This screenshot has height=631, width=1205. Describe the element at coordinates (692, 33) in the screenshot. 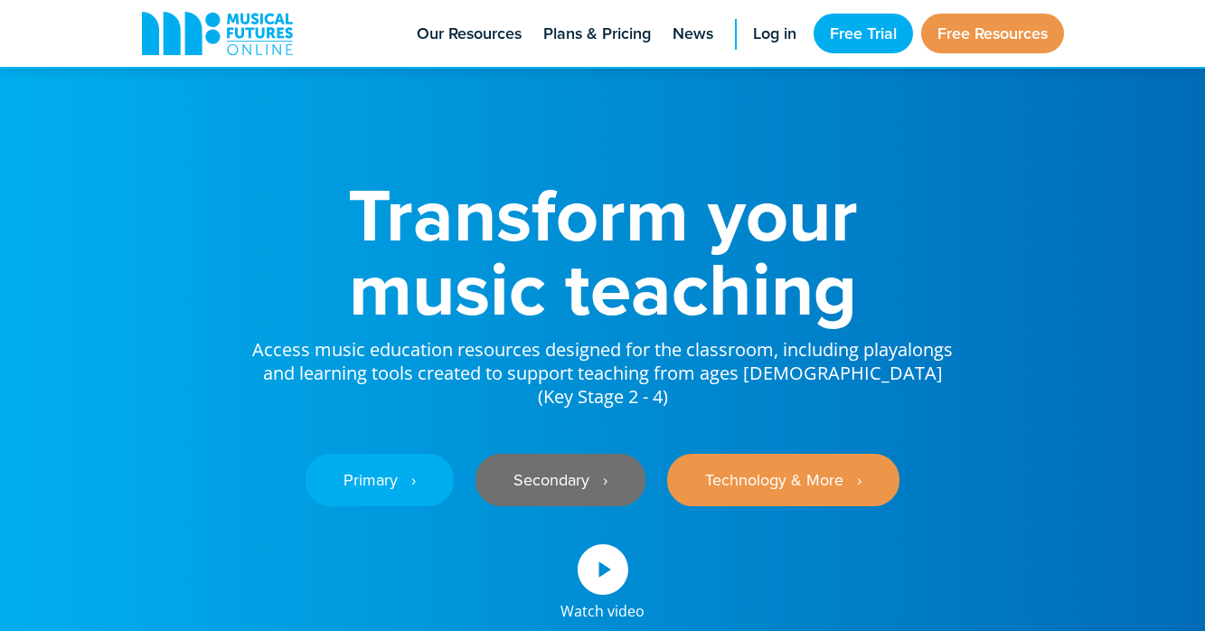

I see `span: News` at that location.